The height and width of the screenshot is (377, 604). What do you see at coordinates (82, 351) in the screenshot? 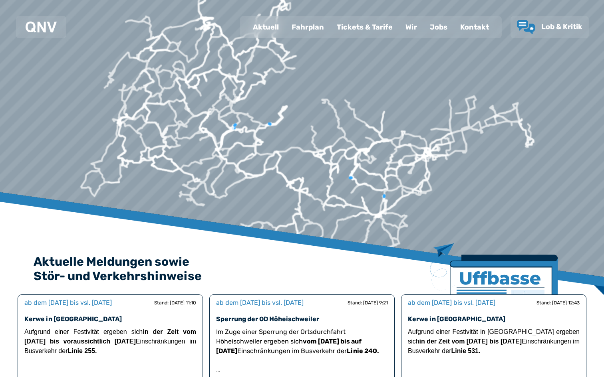
I see `strong: Linie 255.` at bounding box center [82, 351].